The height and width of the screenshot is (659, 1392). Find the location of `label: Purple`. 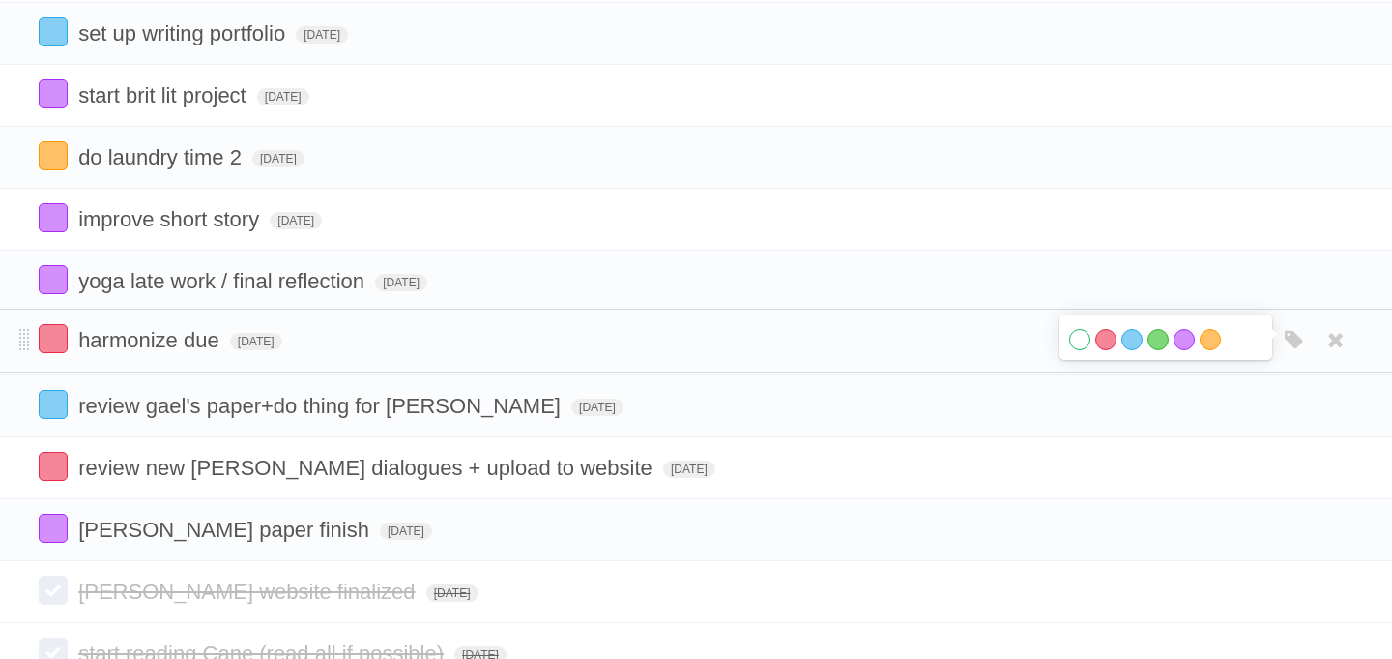

label: Purple is located at coordinates (1185, 339).